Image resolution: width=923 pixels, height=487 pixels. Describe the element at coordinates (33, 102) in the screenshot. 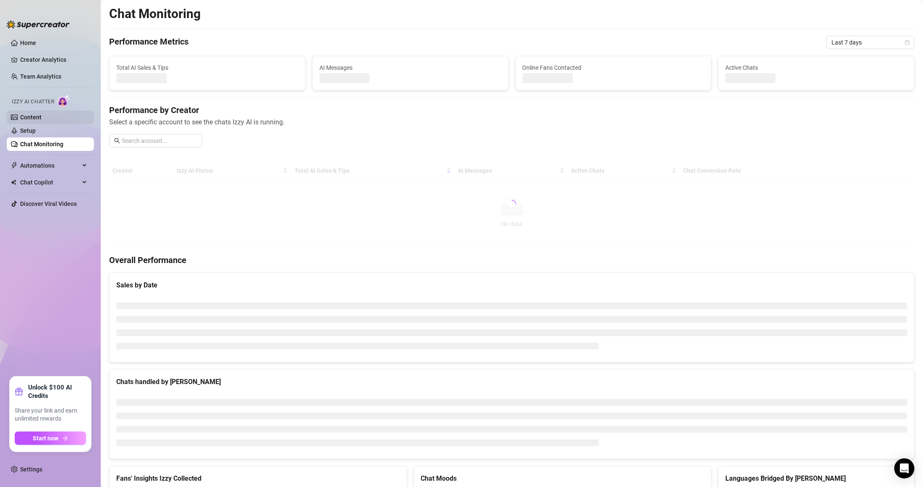

I see `span: Izzy AI Chatter` at that location.